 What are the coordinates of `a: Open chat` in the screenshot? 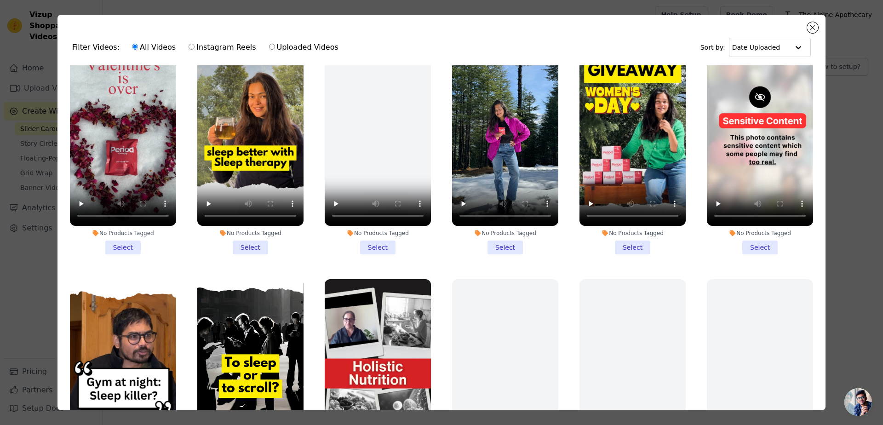 It's located at (858, 402).